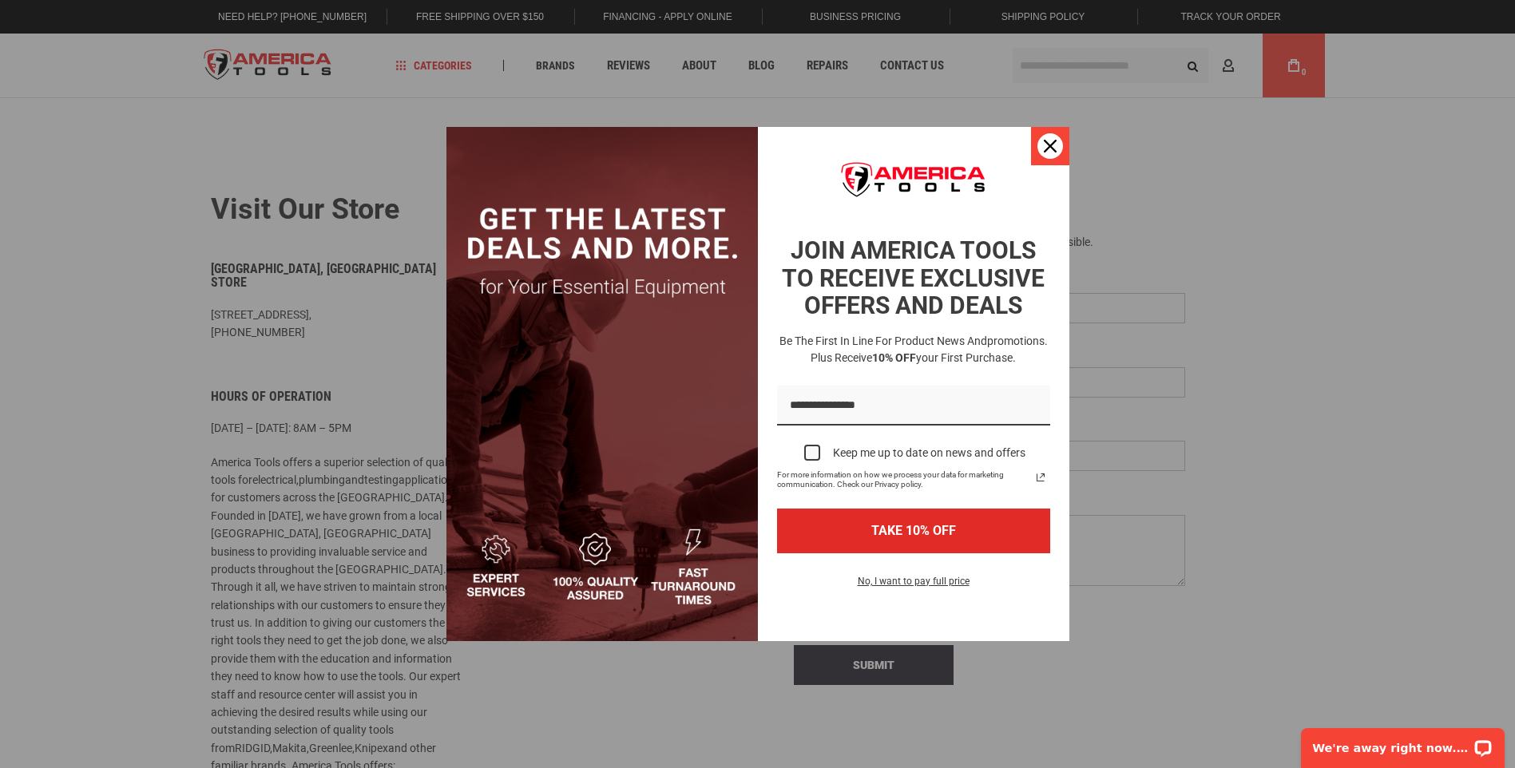 The image size is (1515, 768). I want to click on button: No, I want to pay full price, so click(913, 586).